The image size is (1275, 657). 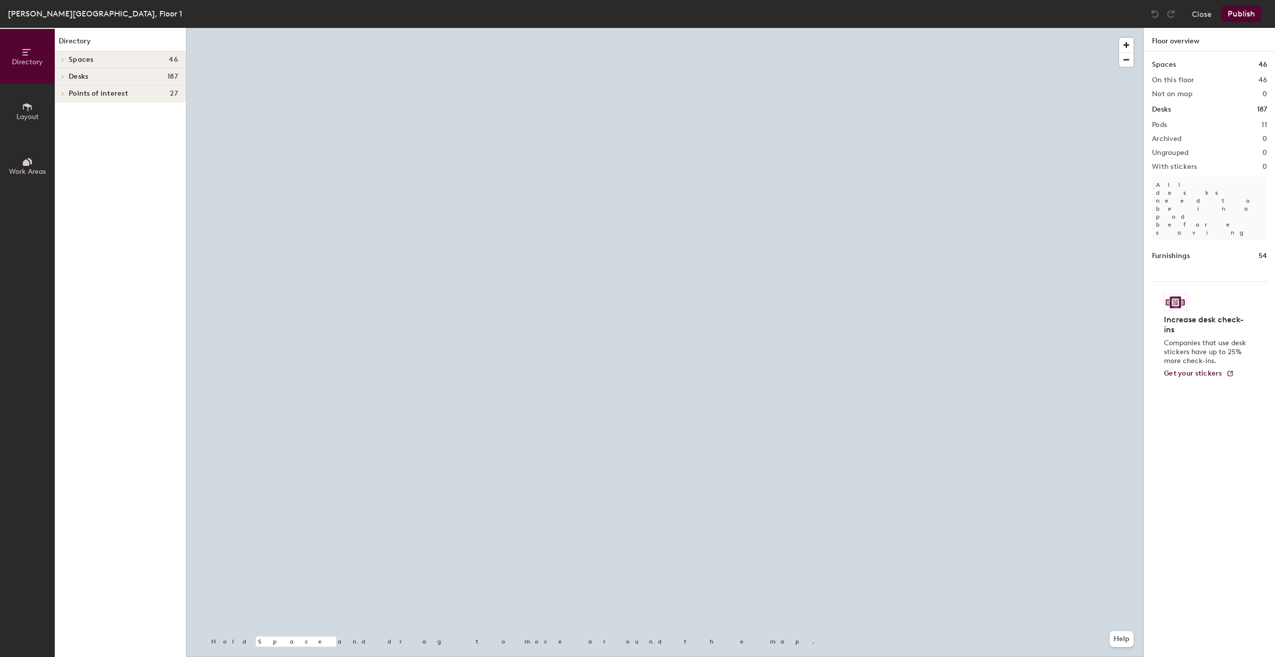 What do you see at coordinates (1172, 80) in the screenshot?
I see `h2: On this floor` at bounding box center [1172, 80].